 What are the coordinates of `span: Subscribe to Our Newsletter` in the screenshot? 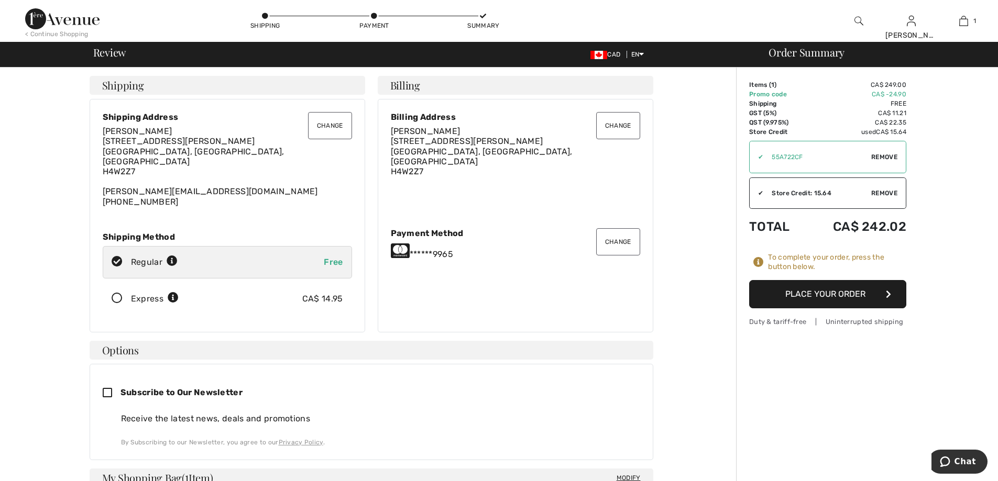 It's located at (181, 392).